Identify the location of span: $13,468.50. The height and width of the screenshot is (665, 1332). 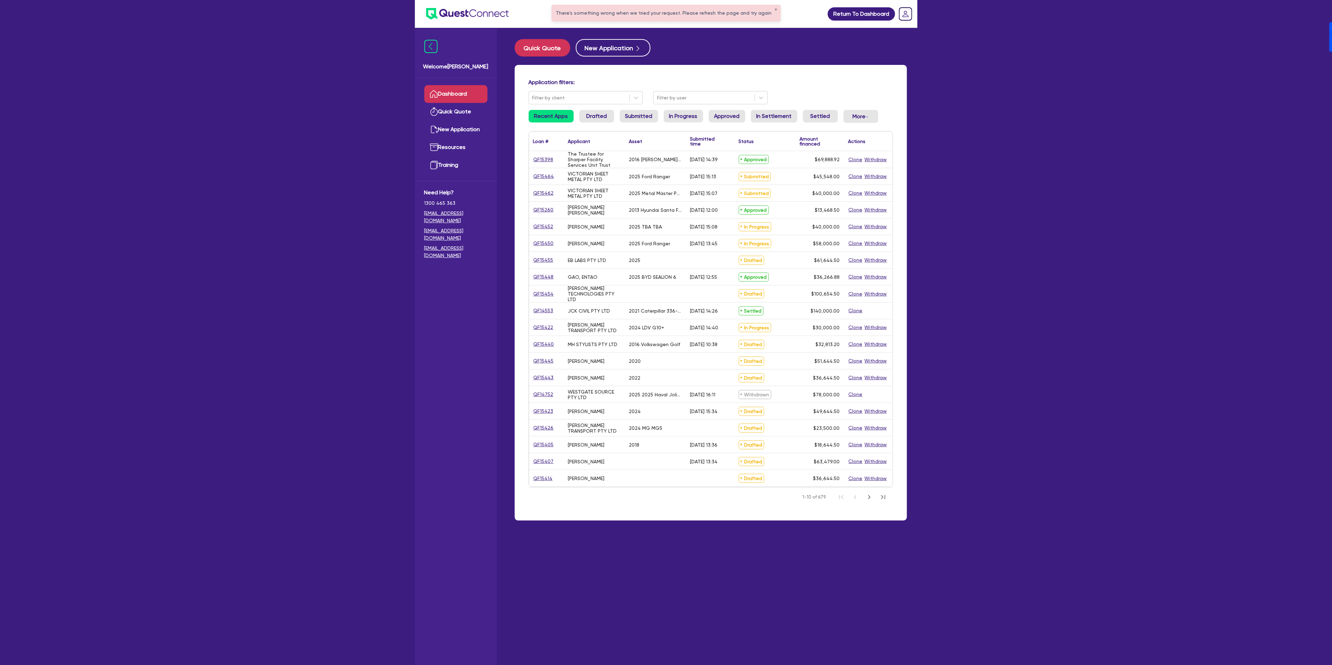
(827, 210).